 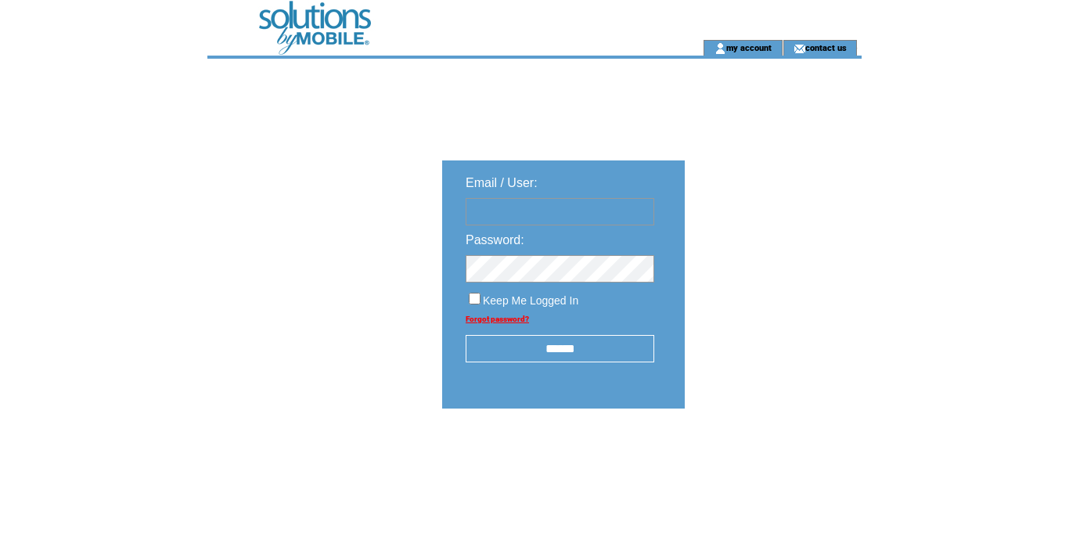 I want to click on span: Keep Me Logged In, so click(x=531, y=301).